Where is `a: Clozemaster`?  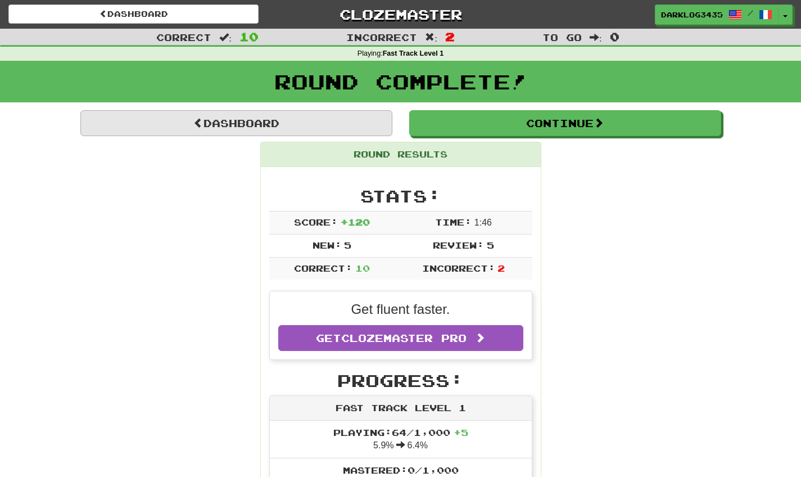 a: Clozemaster is located at coordinates (400, 14).